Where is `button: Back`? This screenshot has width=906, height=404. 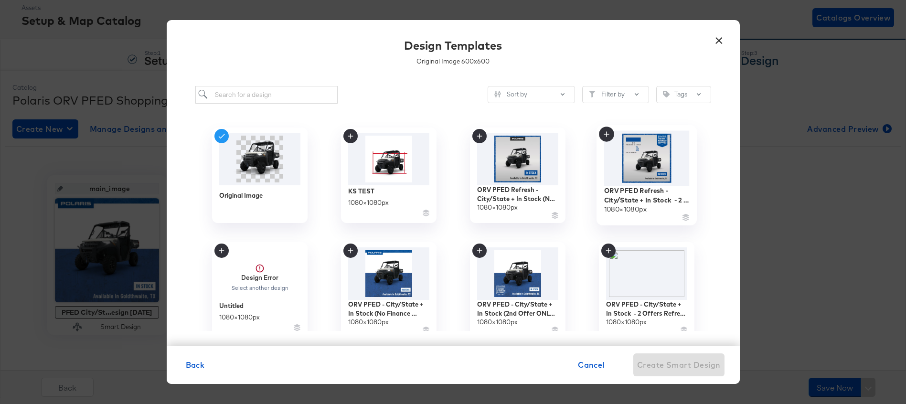
button: Back is located at coordinates (195, 365).